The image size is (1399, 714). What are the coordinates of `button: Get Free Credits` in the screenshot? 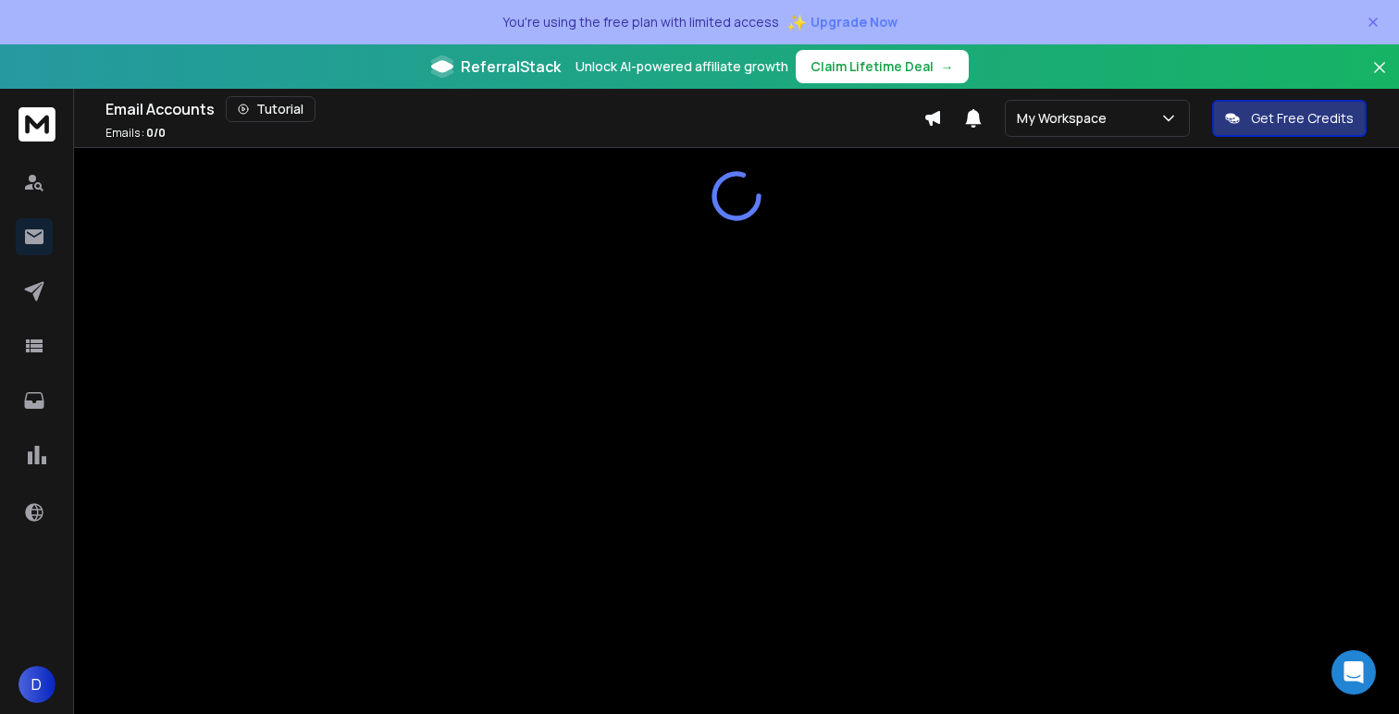 It's located at (1288, 118).